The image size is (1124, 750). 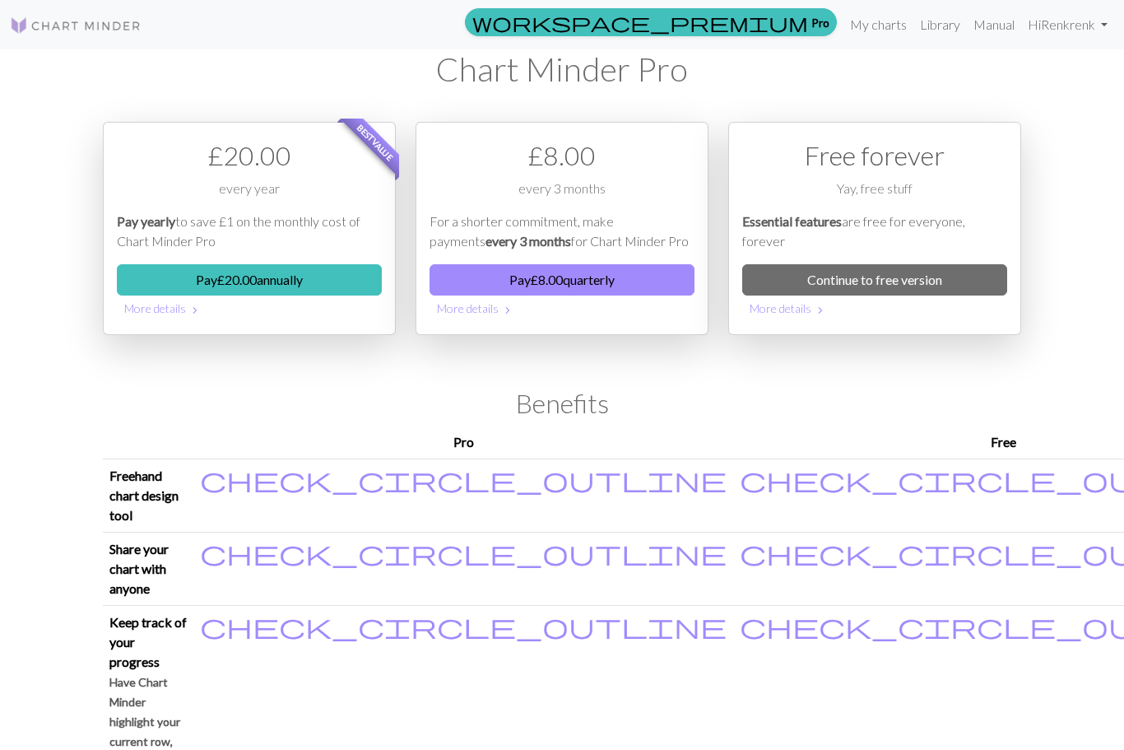 What do you see at coordinates (463, 442) in the screenshot?
I see `th: Pro` at bounding box center [463, 442].